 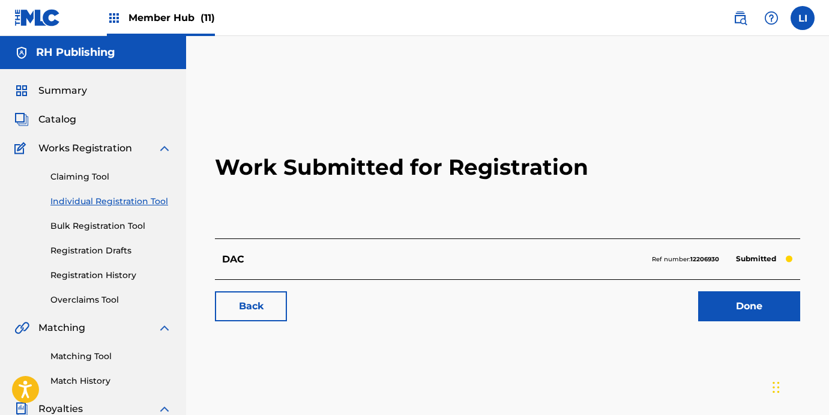 I want to click on span: Catalog, so click(x=57, y=119).